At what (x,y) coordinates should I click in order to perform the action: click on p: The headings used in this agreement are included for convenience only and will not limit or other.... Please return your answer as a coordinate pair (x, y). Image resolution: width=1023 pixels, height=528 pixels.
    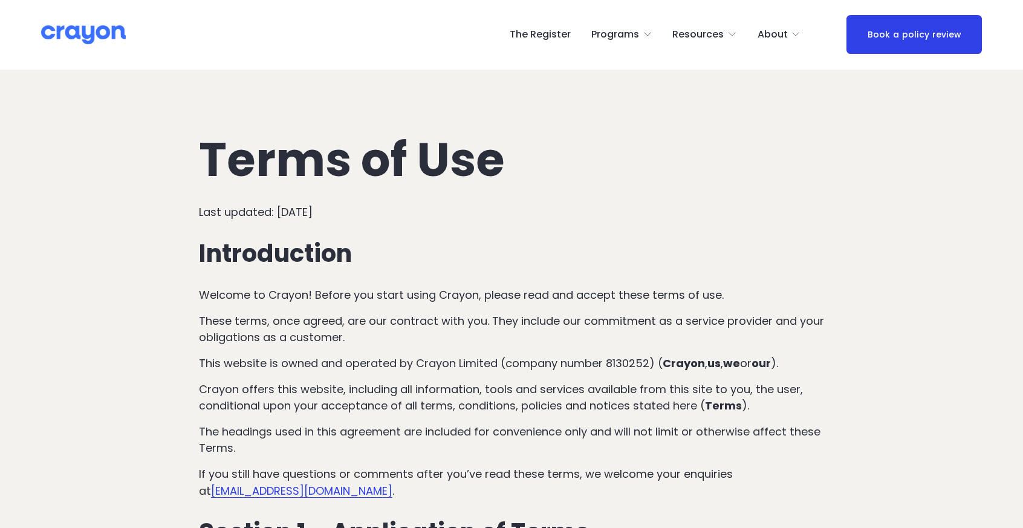
    Looking at the image, I should click on (511, 439).